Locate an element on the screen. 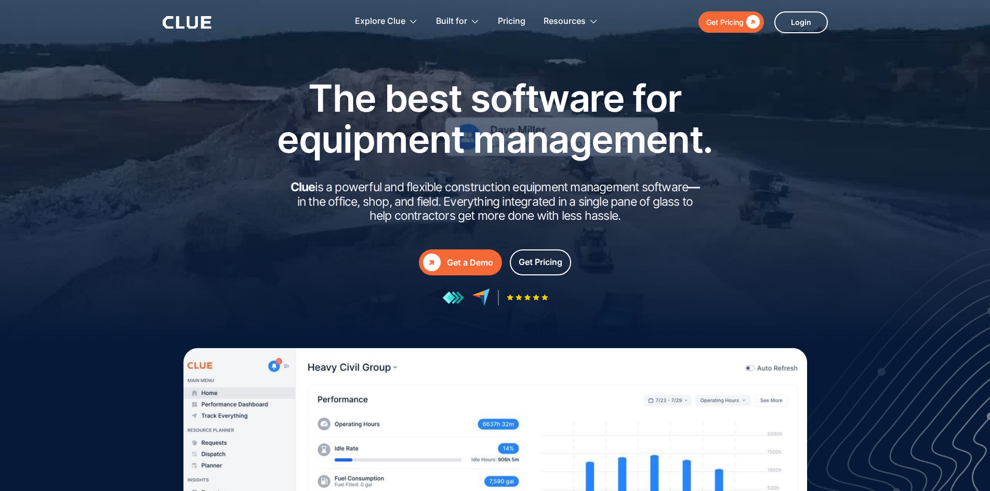 This screenshot has height=491, width=990. div: Get a Demo is located at coordinates (470, 262).